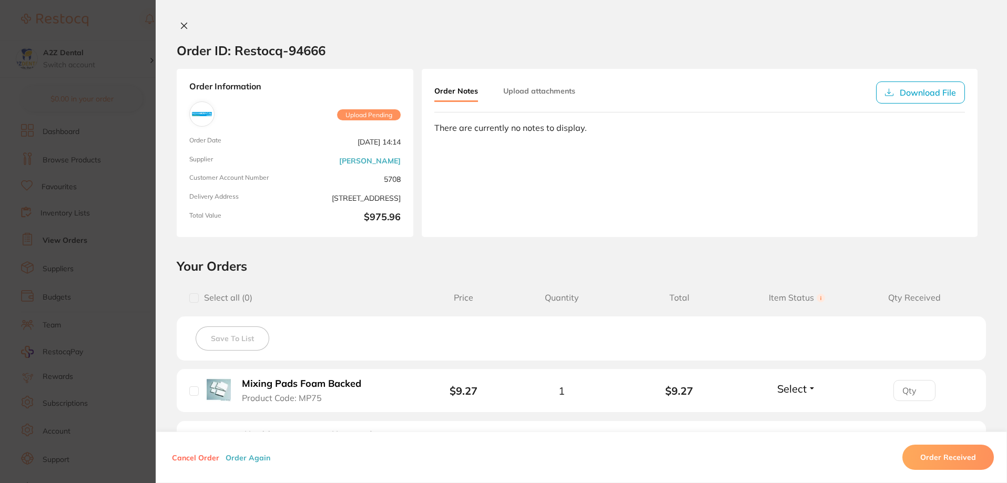  What do you see at coordinates (350, 179) in the screenshot?
I see `span: 5708` at bounding box center [350, 179].